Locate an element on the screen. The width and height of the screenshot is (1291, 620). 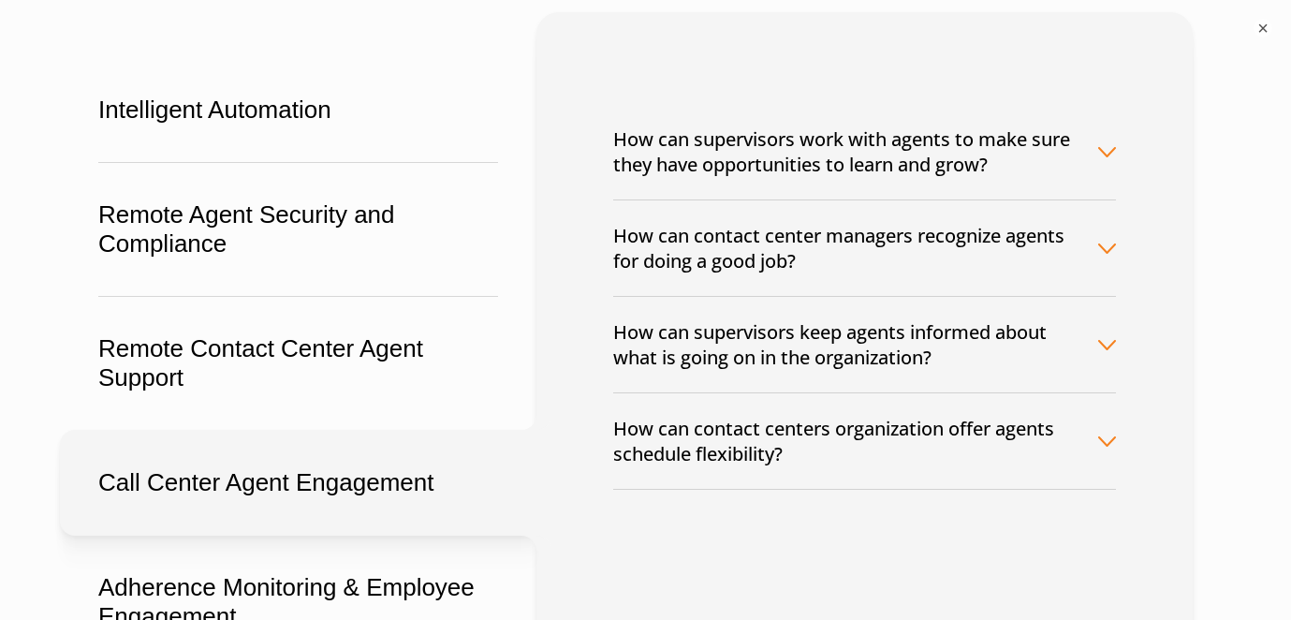
button: Call Center Agent Engagement is located at coordinates (298, 482).